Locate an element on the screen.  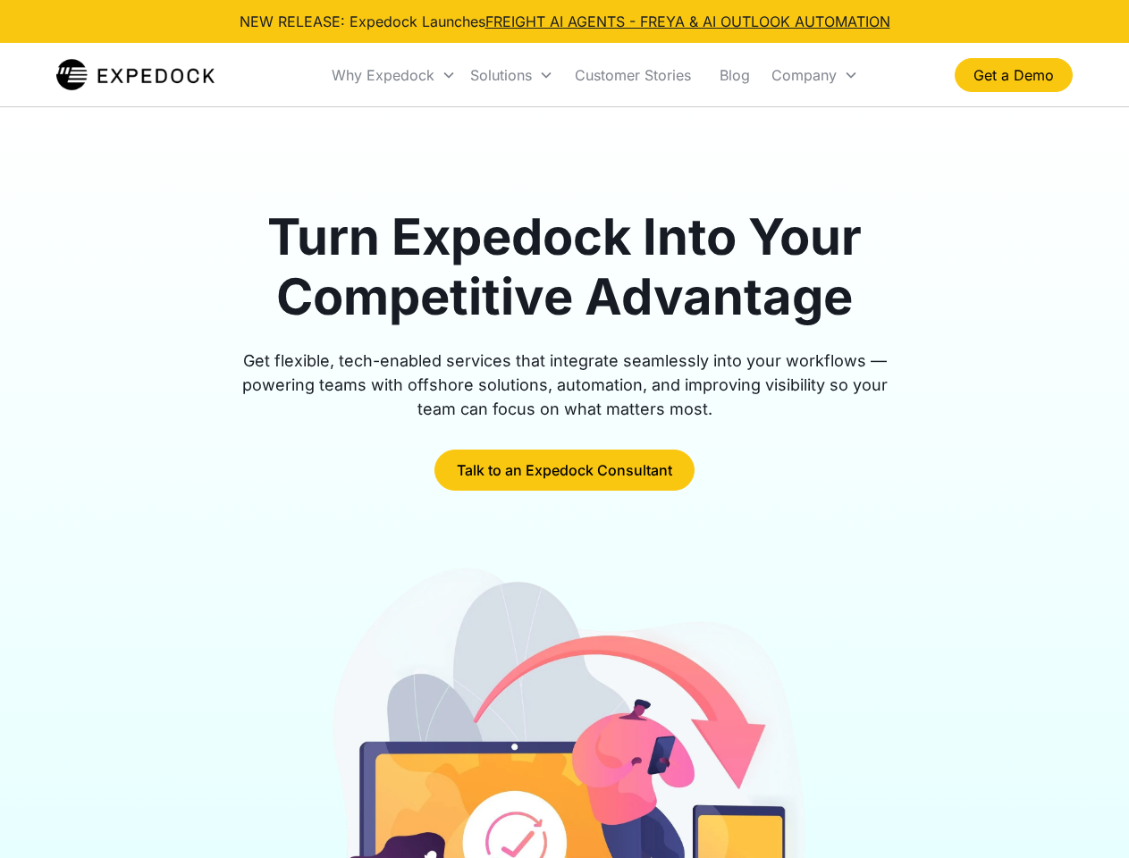
div: Get flexible, tech-enabled services that integrate seamlessly into your workflows — powering team... is located at coordinates (565, 384).